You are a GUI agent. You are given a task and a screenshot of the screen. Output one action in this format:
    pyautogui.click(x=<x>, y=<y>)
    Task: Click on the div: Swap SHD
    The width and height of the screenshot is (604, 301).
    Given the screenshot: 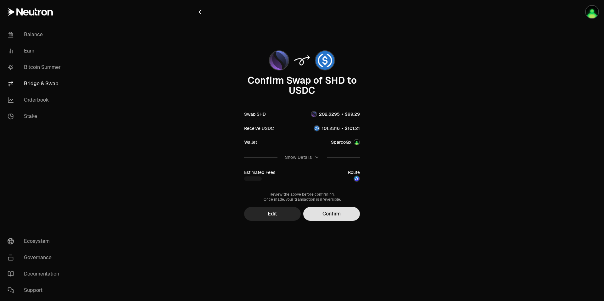 What is the action you would take?
    pyautogui.click(x=255, y=114)
    